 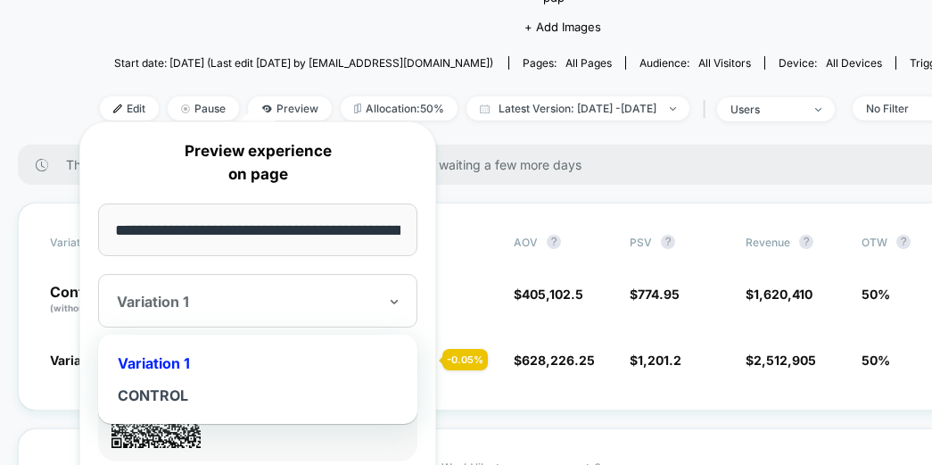 I want to click on span: Edit, so click(x=129, y=108).